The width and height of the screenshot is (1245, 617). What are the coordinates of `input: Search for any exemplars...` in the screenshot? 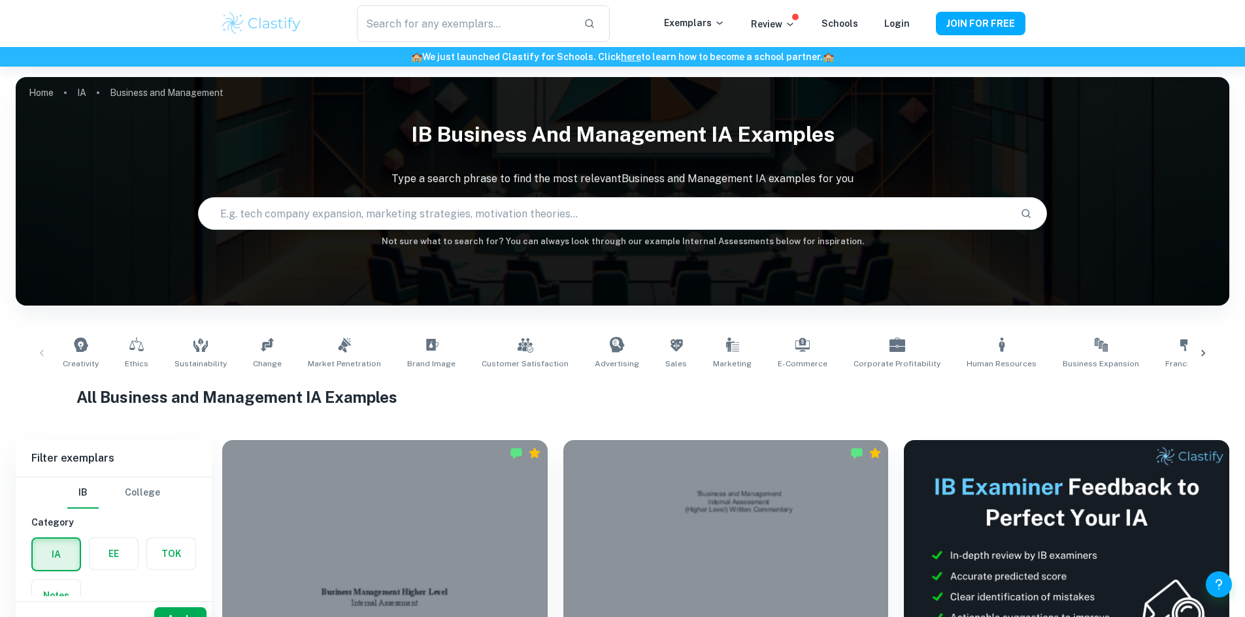 It's located at (465, 24).